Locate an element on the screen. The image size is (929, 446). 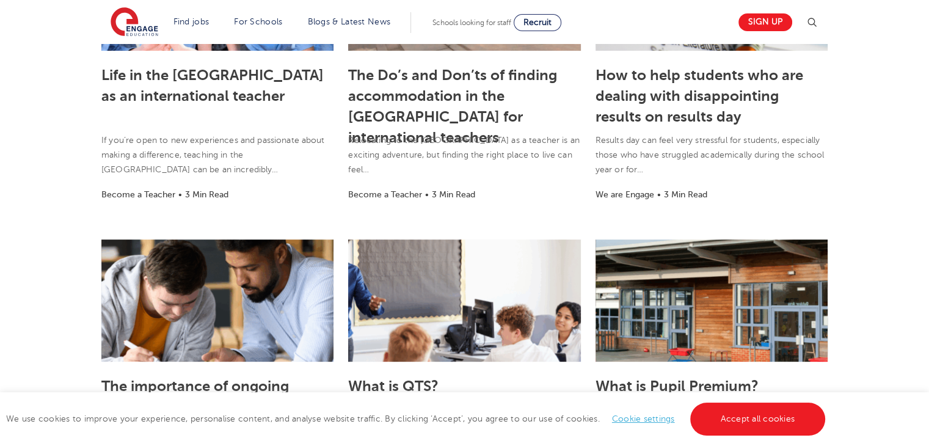
a: Cookie settings is located at coordinates (643, 418).